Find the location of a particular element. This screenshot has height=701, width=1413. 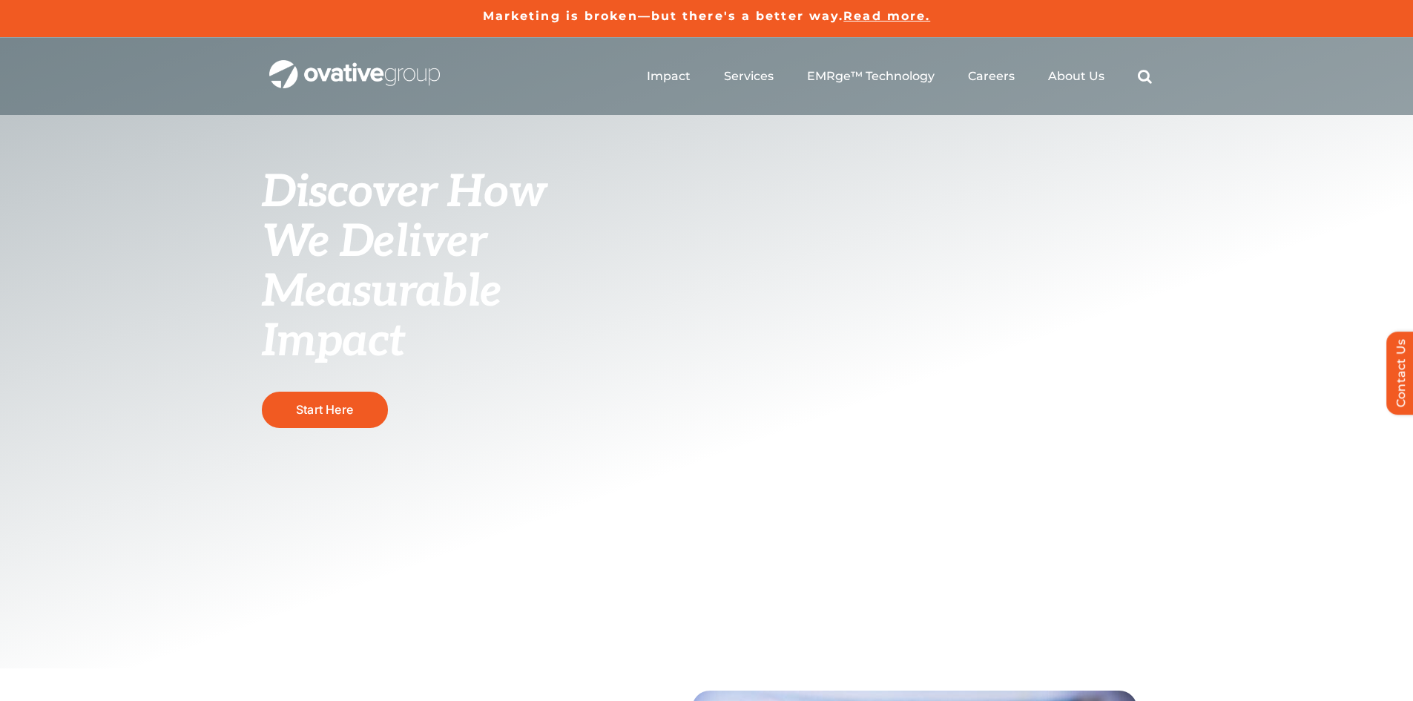

span: Read more. is located at coordinates (886, 16).